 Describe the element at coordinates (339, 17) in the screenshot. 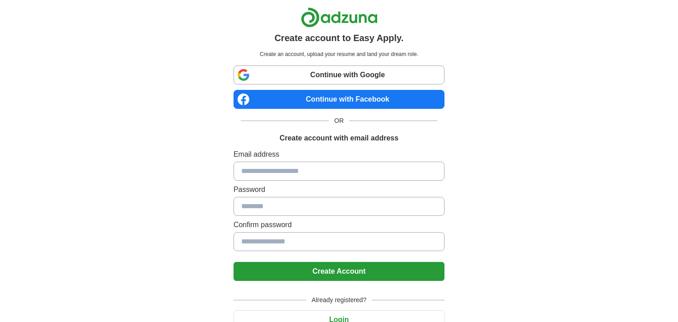

I see `img: Adzuna logo` at that location.